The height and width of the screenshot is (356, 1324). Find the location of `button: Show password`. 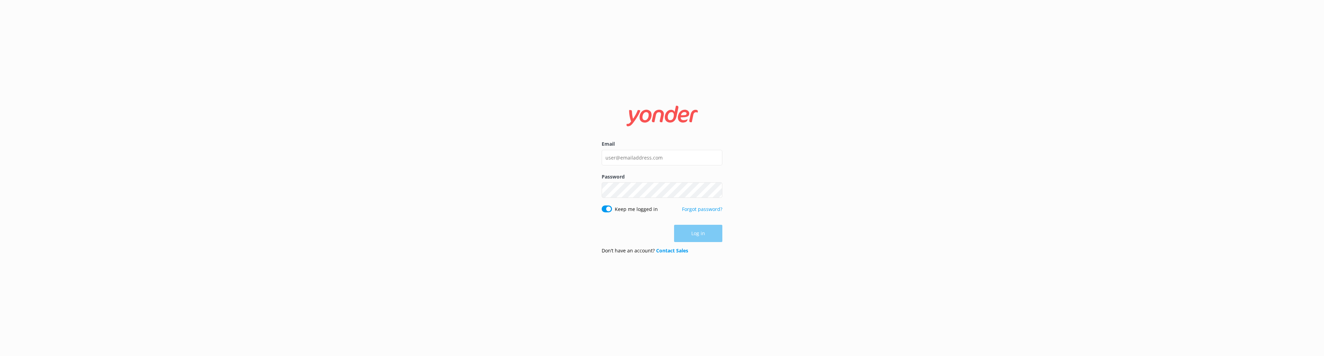

button: Show password is located at coordinates (716, 190).